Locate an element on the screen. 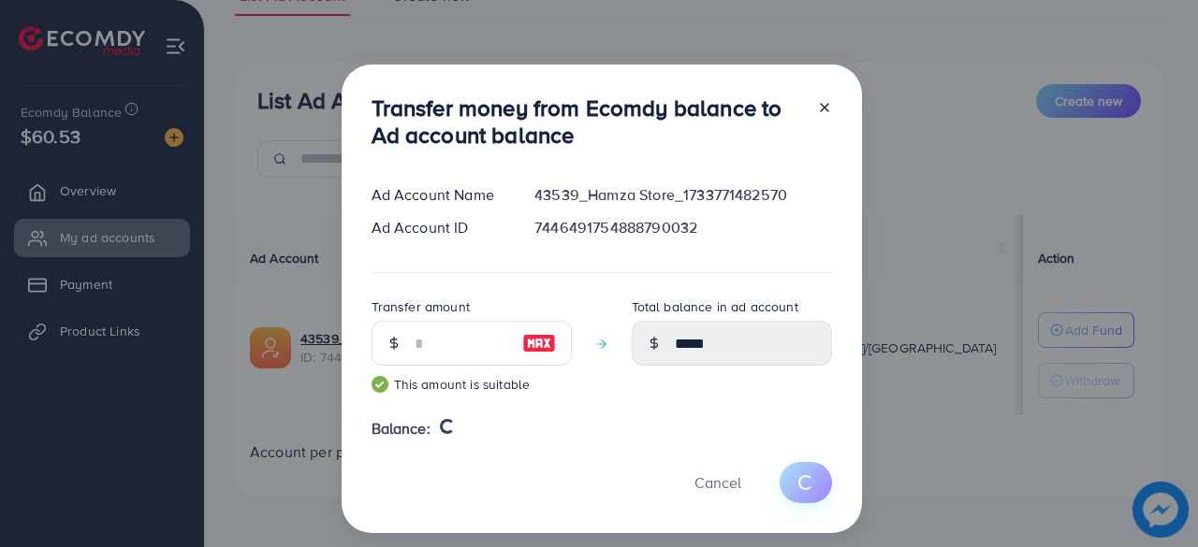 The image size is (1198, 547). div: Ad Account ID is located at coordinates (438, 227).